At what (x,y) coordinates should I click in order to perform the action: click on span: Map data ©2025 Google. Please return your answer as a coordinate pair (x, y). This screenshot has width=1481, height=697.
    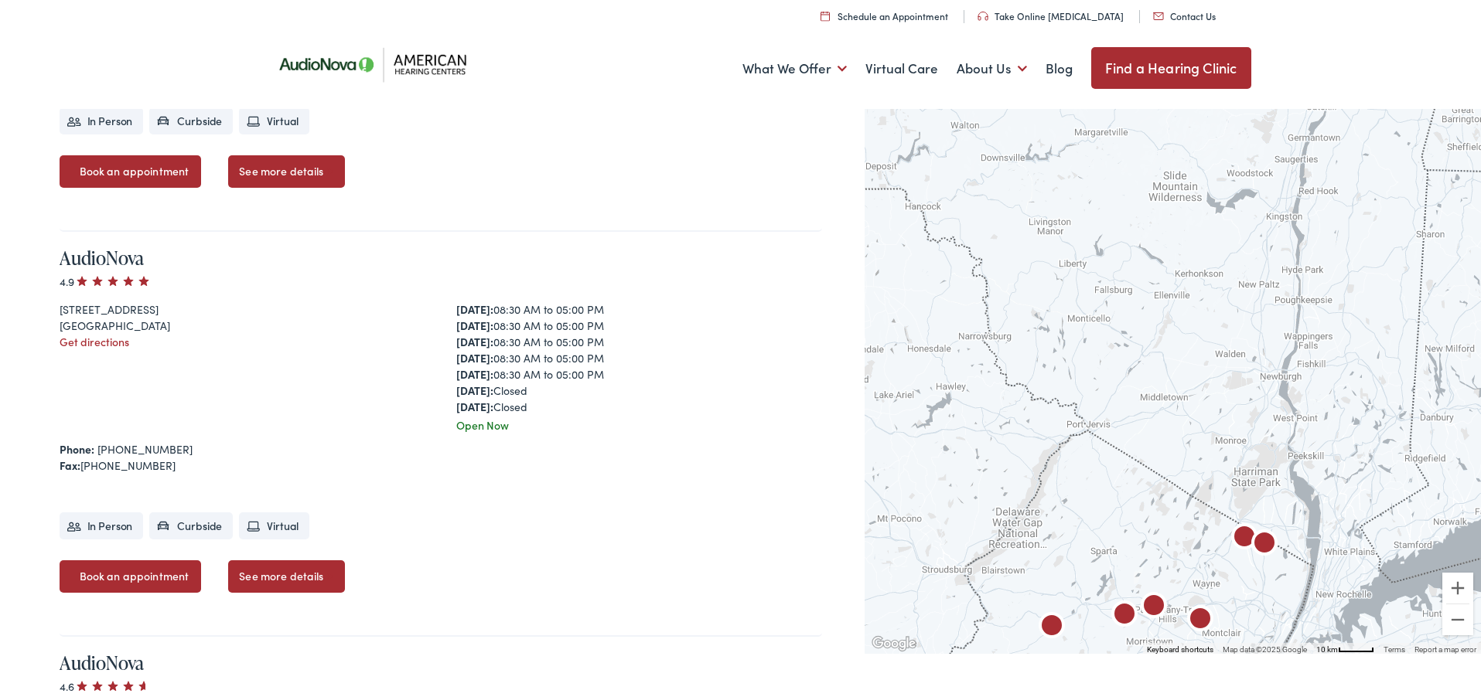
    Looking at the image, I should click on (1264, 649).